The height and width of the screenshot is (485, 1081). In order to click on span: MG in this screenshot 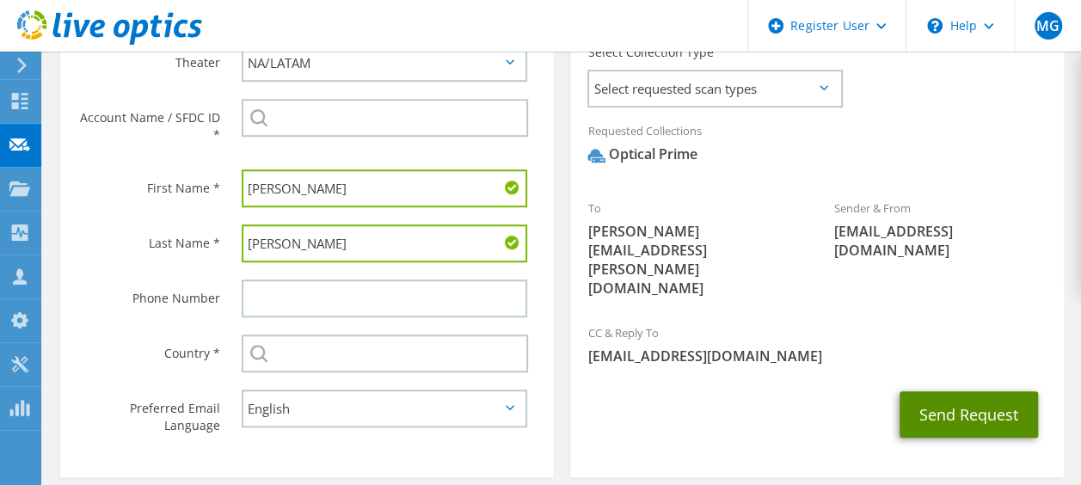, I will do `click(1048, 26)`.